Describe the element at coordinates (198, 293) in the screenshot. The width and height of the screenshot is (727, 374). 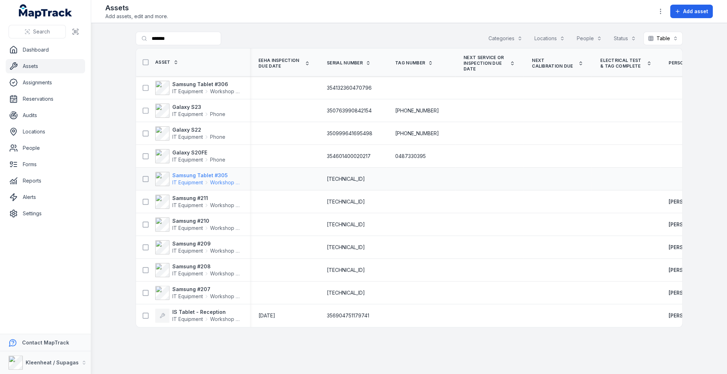
I see `a: Samsung #207IT EquipmentWorkshop Tablets` at that location.